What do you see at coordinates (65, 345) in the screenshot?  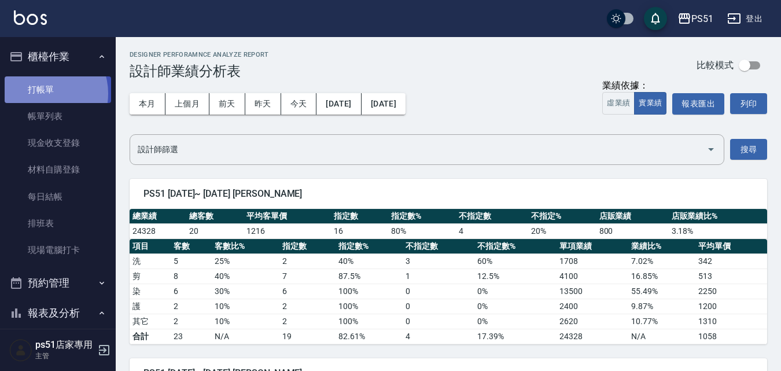 I see `h5: ps51店家專用` at bounding box center [65, 345].